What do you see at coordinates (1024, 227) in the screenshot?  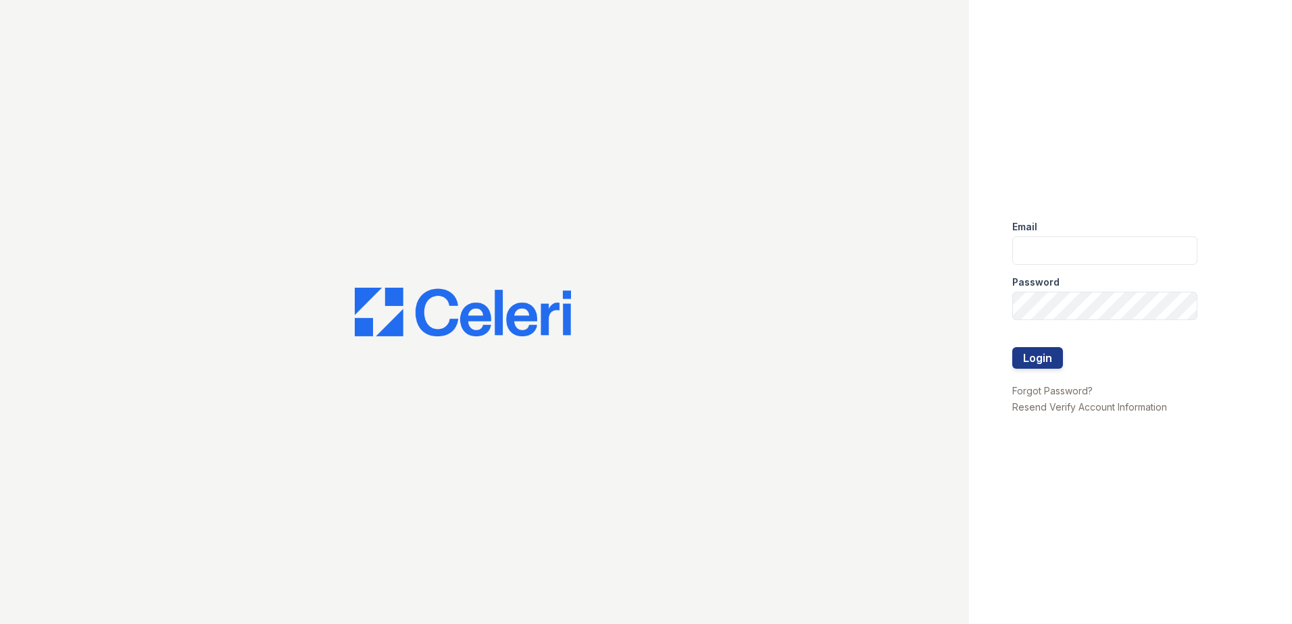 I see `label: Email` at bounding box center [1024, 227].